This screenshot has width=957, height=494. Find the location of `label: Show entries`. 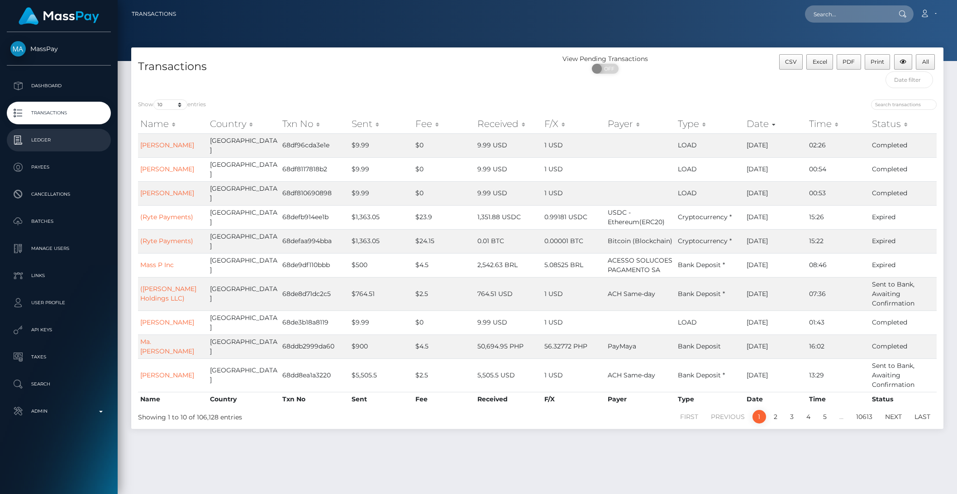

label: Show entries is located at coordinates (172, 104).